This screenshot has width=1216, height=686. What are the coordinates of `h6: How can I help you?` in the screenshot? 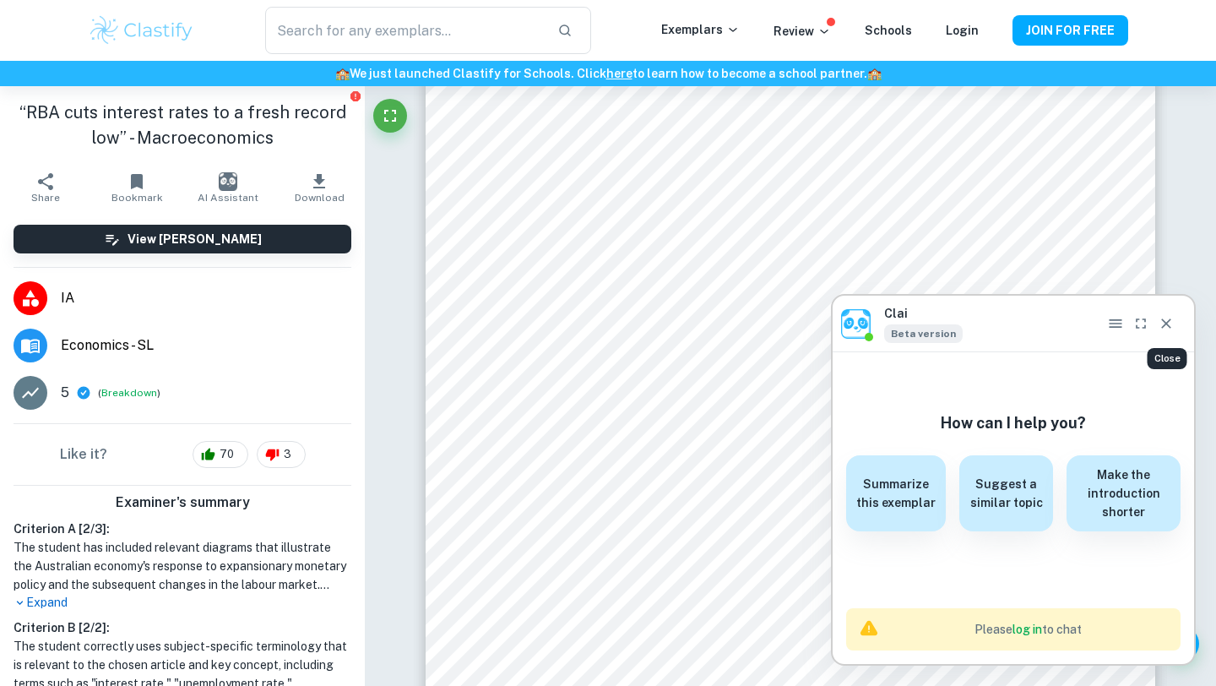 It's located at (1014, 423).